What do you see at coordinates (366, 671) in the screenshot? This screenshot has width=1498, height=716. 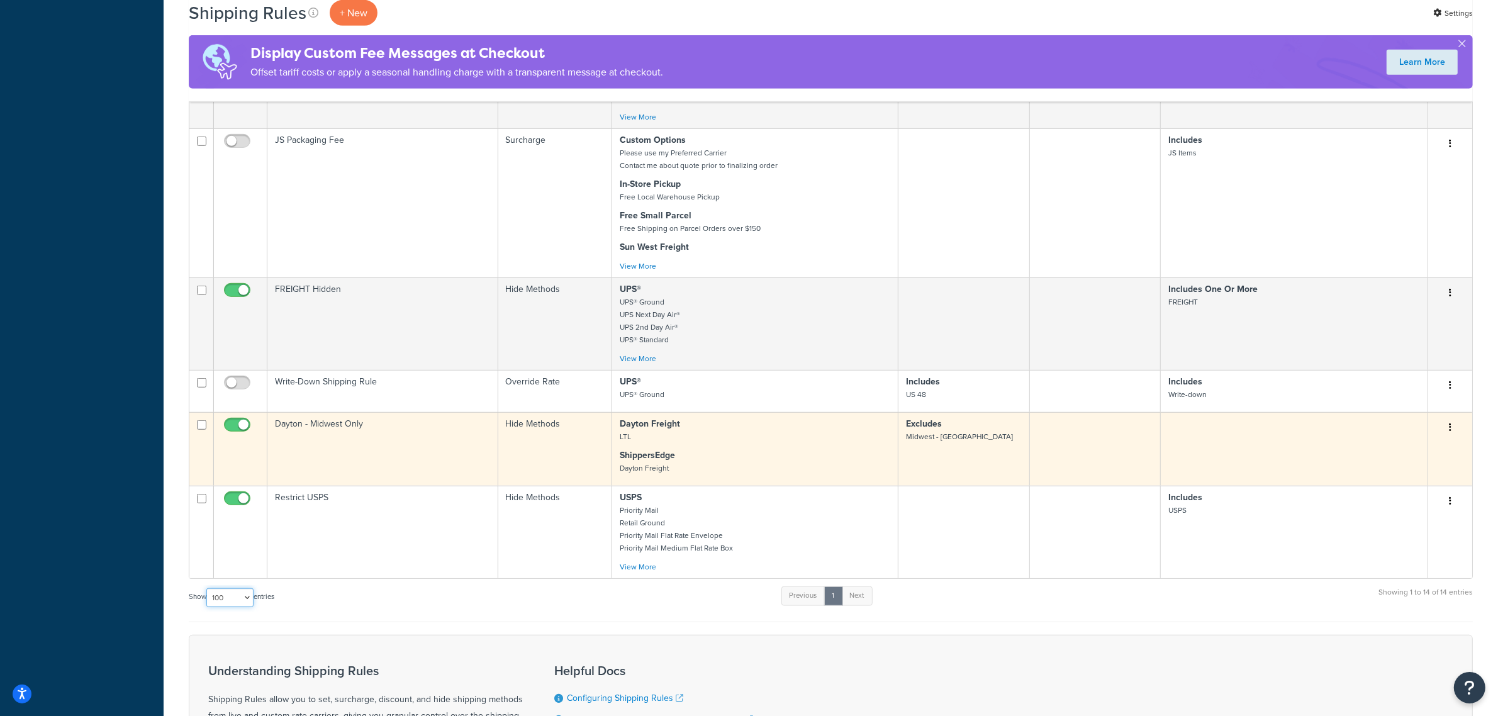 I see `h3: Understanding Shipping Rules` at bounding box center [366, 671].